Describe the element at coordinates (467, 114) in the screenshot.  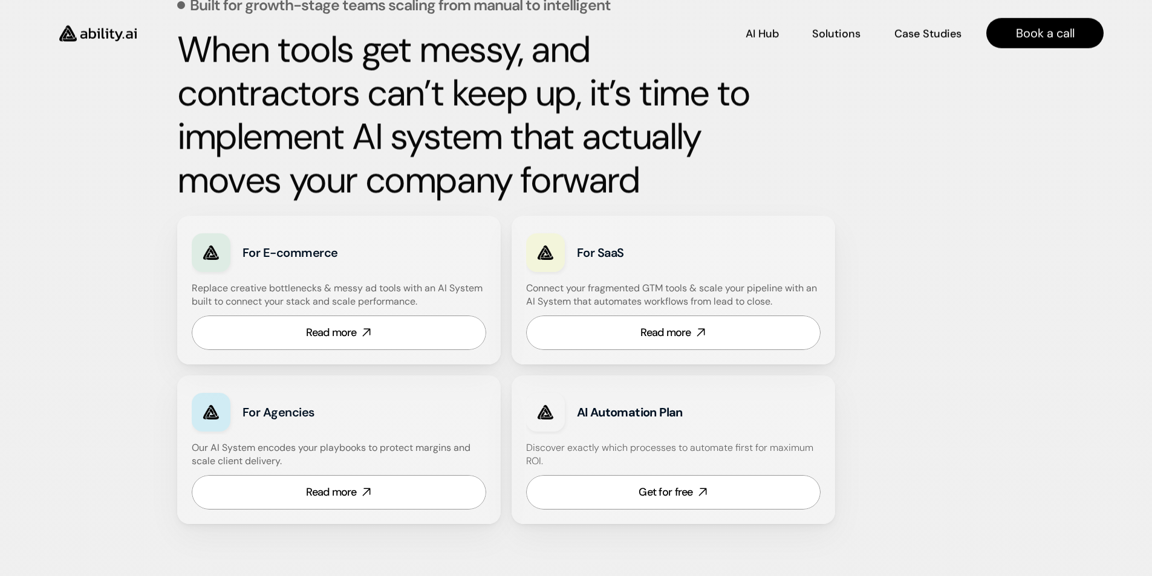
I see `strong: When tools get messy, and contractors can’t keep up, it’s time to implement AI system that actual...` at that location.